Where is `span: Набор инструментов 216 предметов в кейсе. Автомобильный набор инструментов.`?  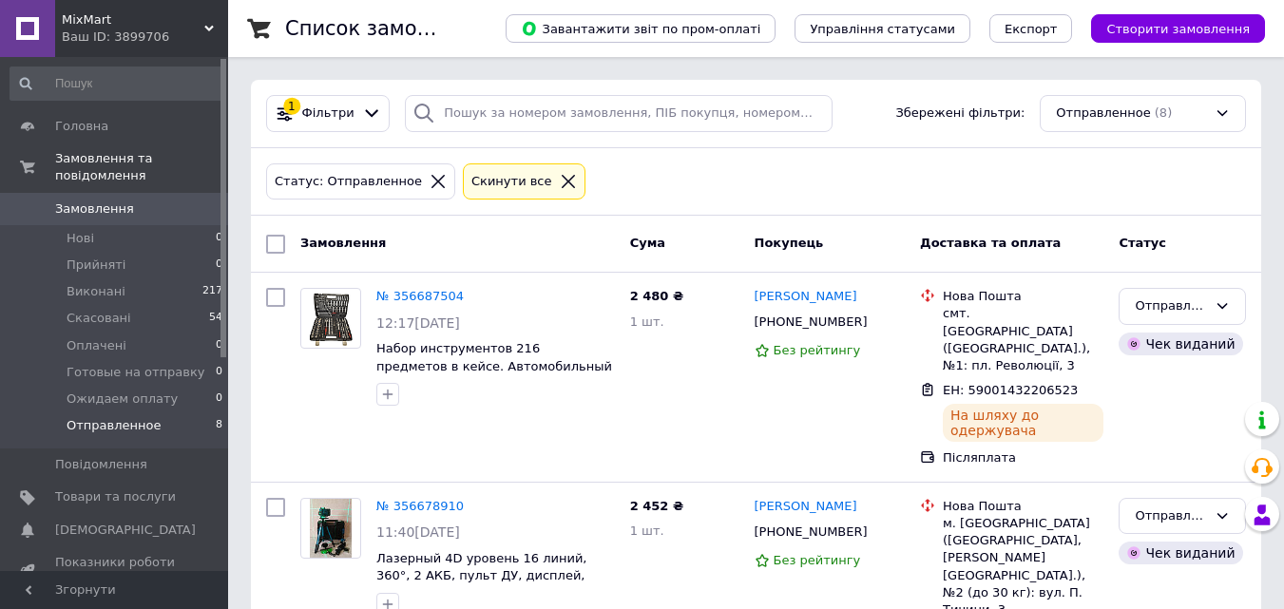
span: Набор инструментов 216 предметов в кейсе. Автомобильный набор инструментов. is located at coordinates (494, 366).